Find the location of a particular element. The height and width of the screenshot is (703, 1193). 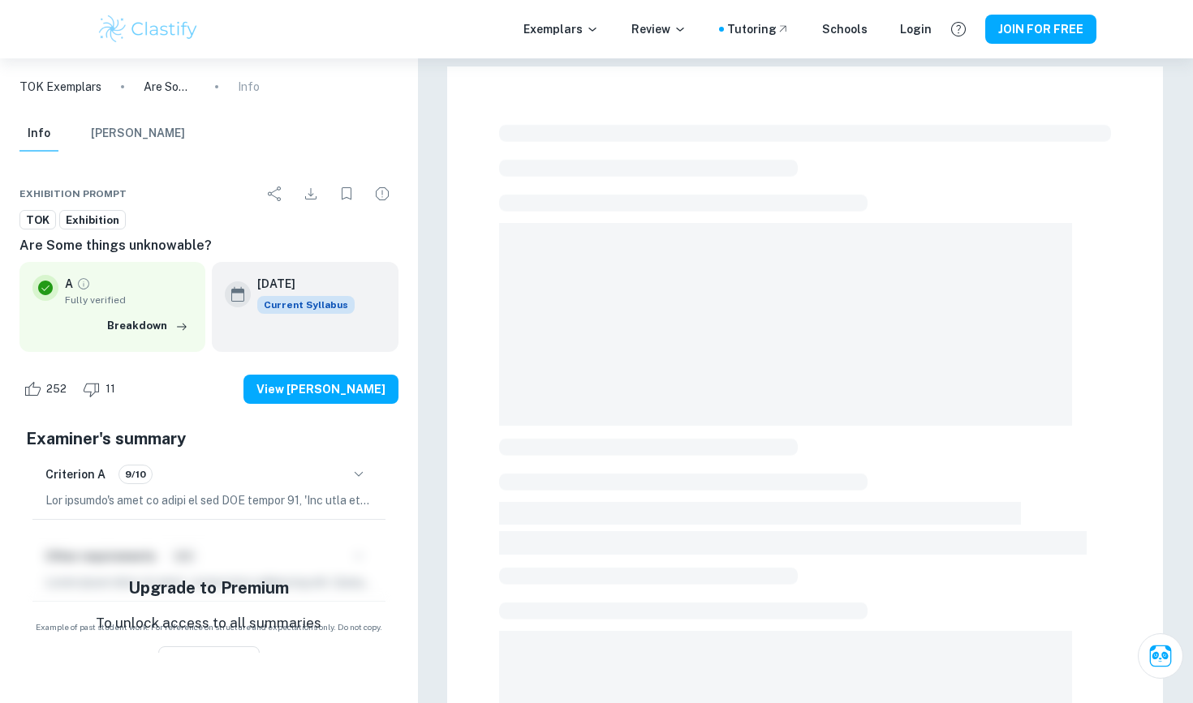

button: Breakdown is located at coordinates (148, 326).